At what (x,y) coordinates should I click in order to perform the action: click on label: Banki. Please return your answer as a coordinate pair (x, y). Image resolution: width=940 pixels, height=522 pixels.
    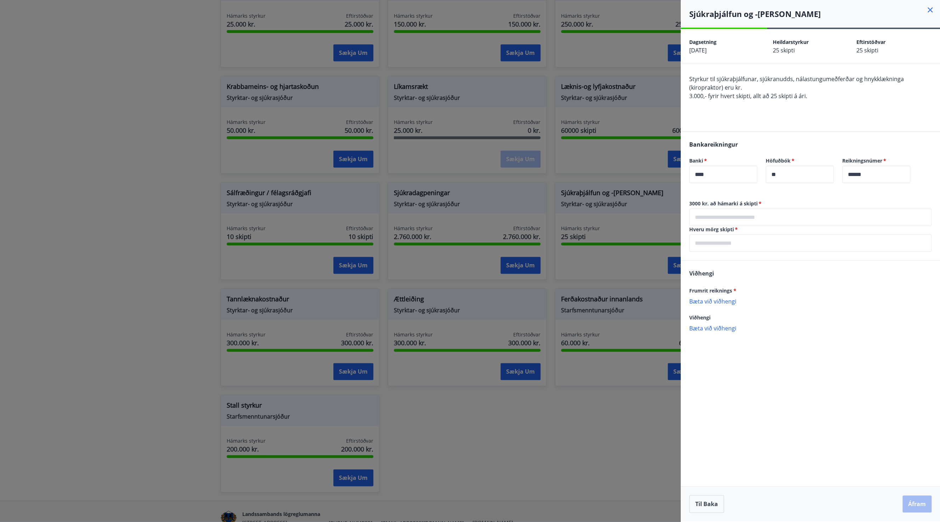
    Looking at the image, I should click on (723, 161).